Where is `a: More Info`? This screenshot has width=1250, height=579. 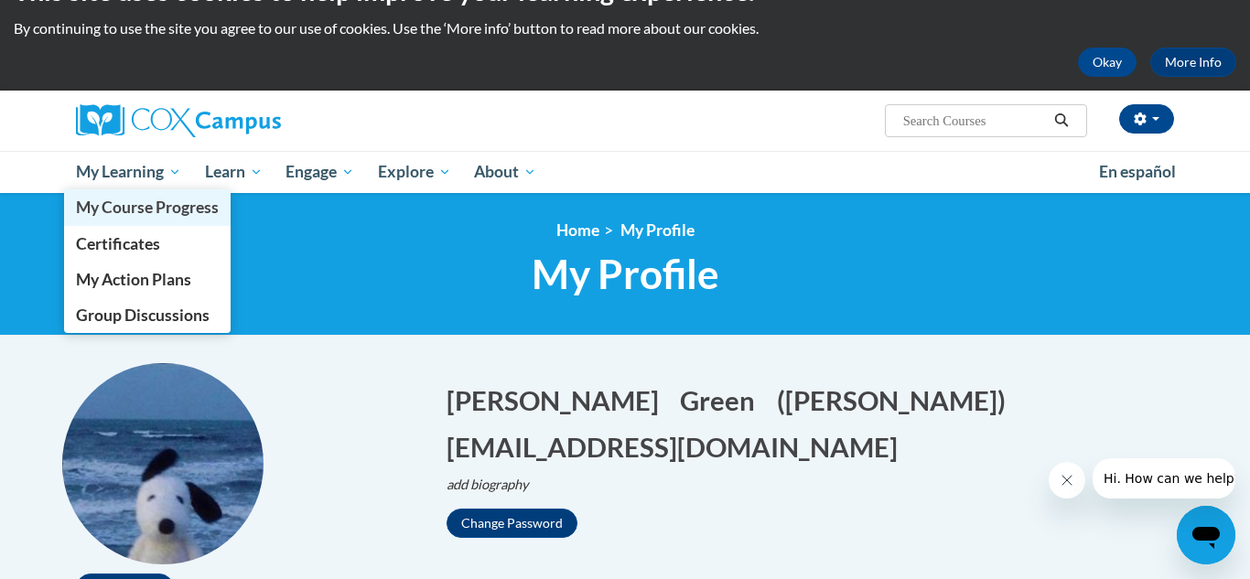 a: More Info is located at coordinates (1194, 62).